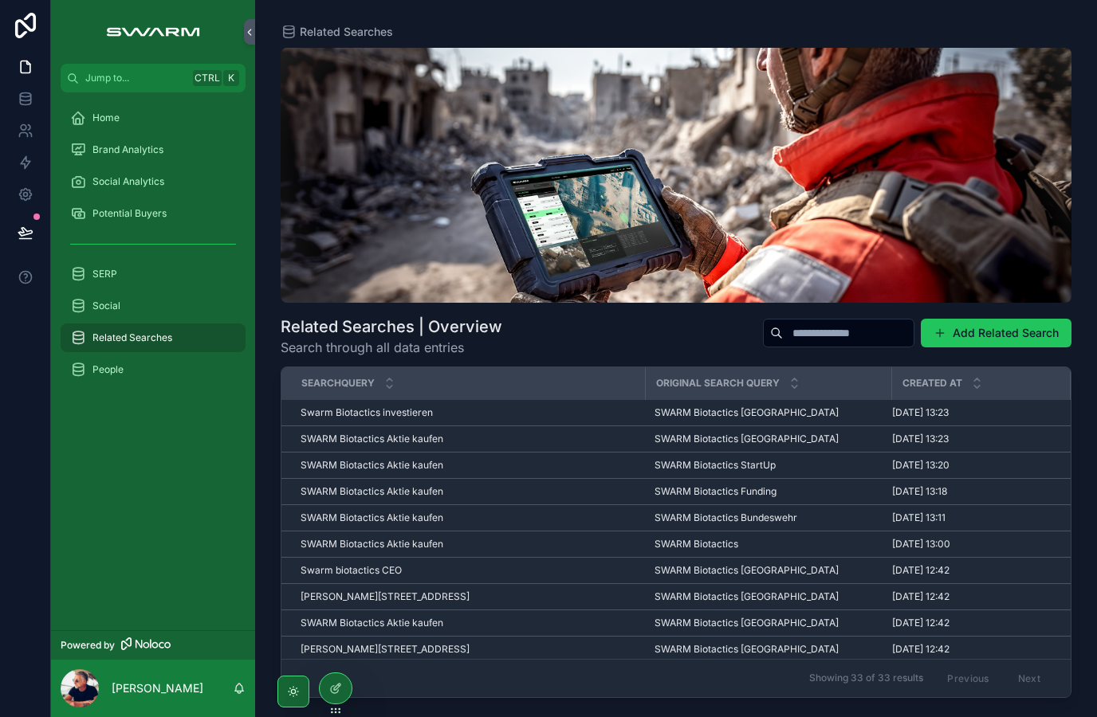 The width and height of the screenshot is (1097, 717). I want to click on a: Swarm biotactics CEO, so click(468, 571).